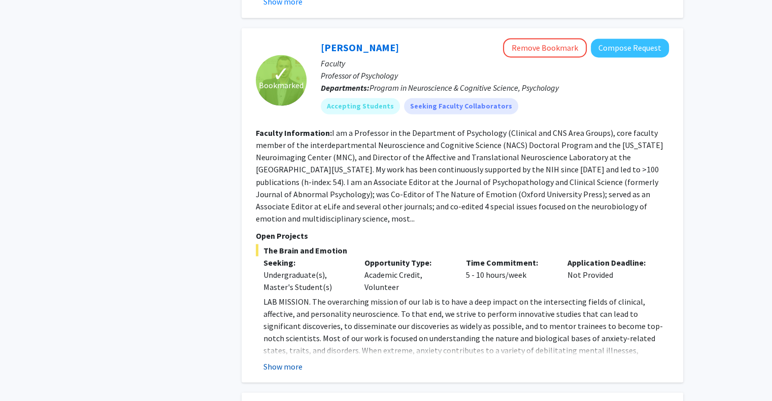 The width and height of the screenshot is (772, 401). Describe the element at coordinates (306, 262) in the screenshot. I see `p: Seeking:` at that location.